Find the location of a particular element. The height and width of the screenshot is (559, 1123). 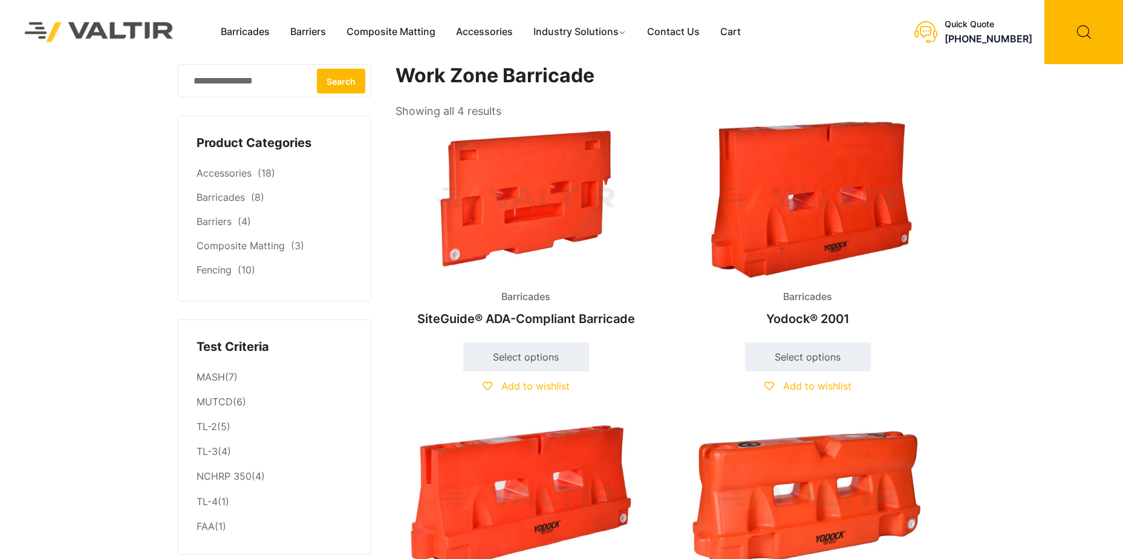

img: Valtir Rentals is located at coordinates (99, 32).